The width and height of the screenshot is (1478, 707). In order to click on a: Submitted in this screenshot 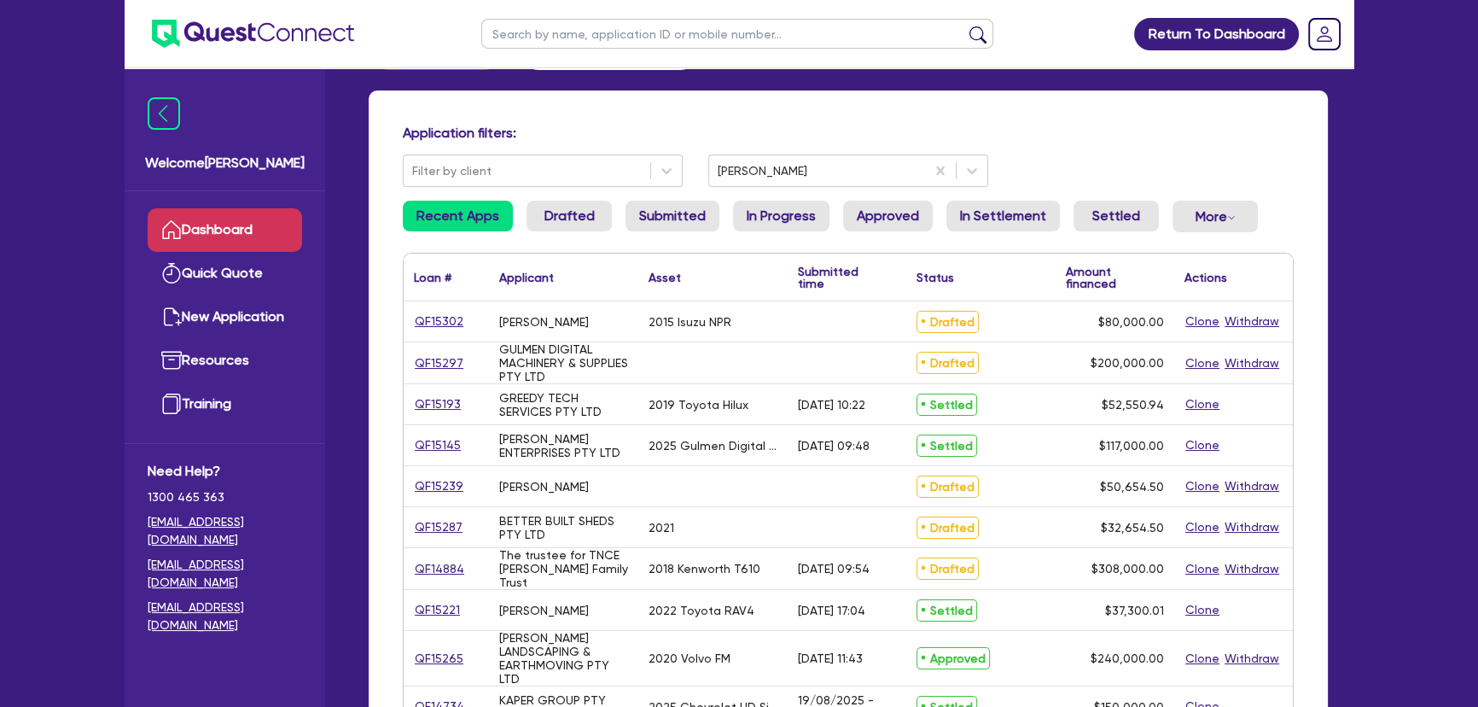, I will do `click(673, 216)`.